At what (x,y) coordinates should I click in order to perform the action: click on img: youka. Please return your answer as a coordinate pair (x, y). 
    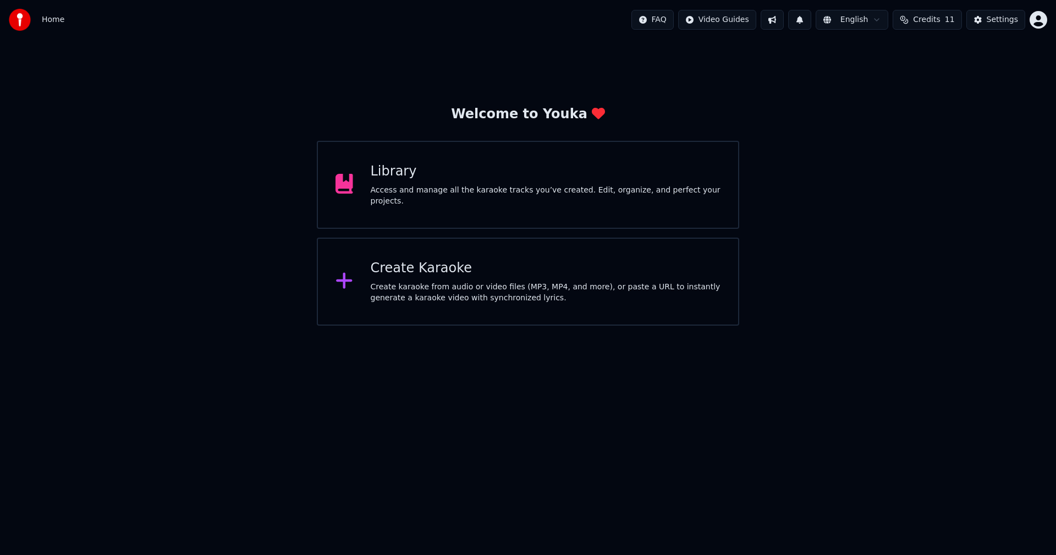
    Looking at the image, I should click on (20, 20).